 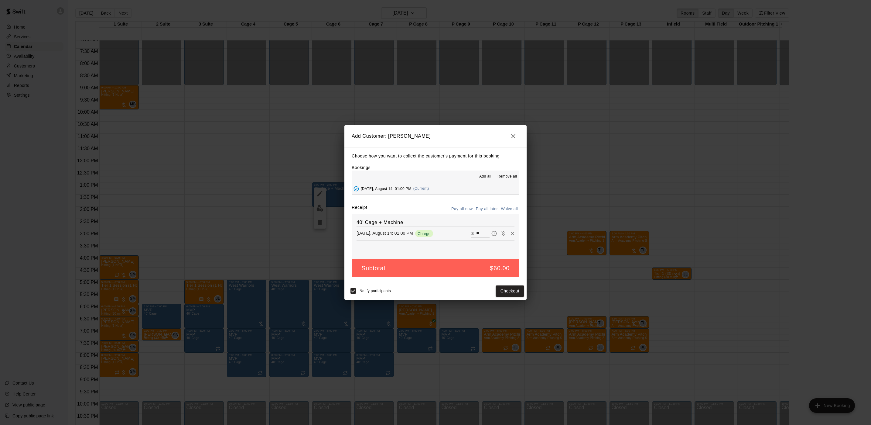 I want to click on button: Remove all, so click(x=507, y=177).